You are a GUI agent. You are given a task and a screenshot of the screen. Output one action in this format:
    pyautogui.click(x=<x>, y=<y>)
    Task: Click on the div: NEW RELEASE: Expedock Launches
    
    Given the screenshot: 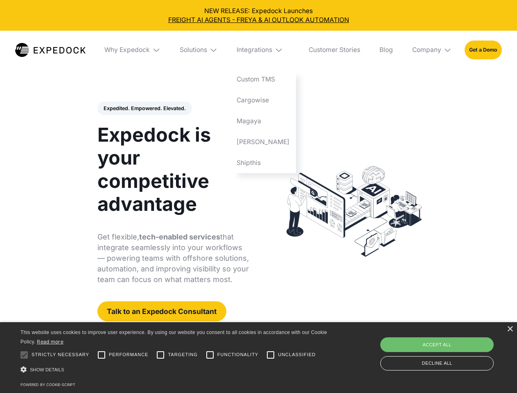 What is the action you would take?
    pyautogui.click(x=258, y=16)
    